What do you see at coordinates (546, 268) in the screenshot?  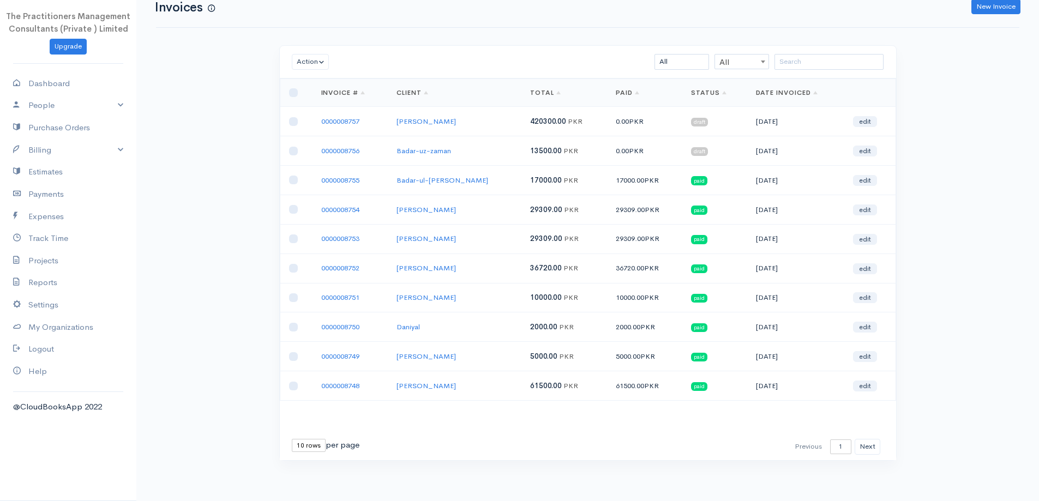 I see `span: 36720.00` at bounding box center [546, 268].